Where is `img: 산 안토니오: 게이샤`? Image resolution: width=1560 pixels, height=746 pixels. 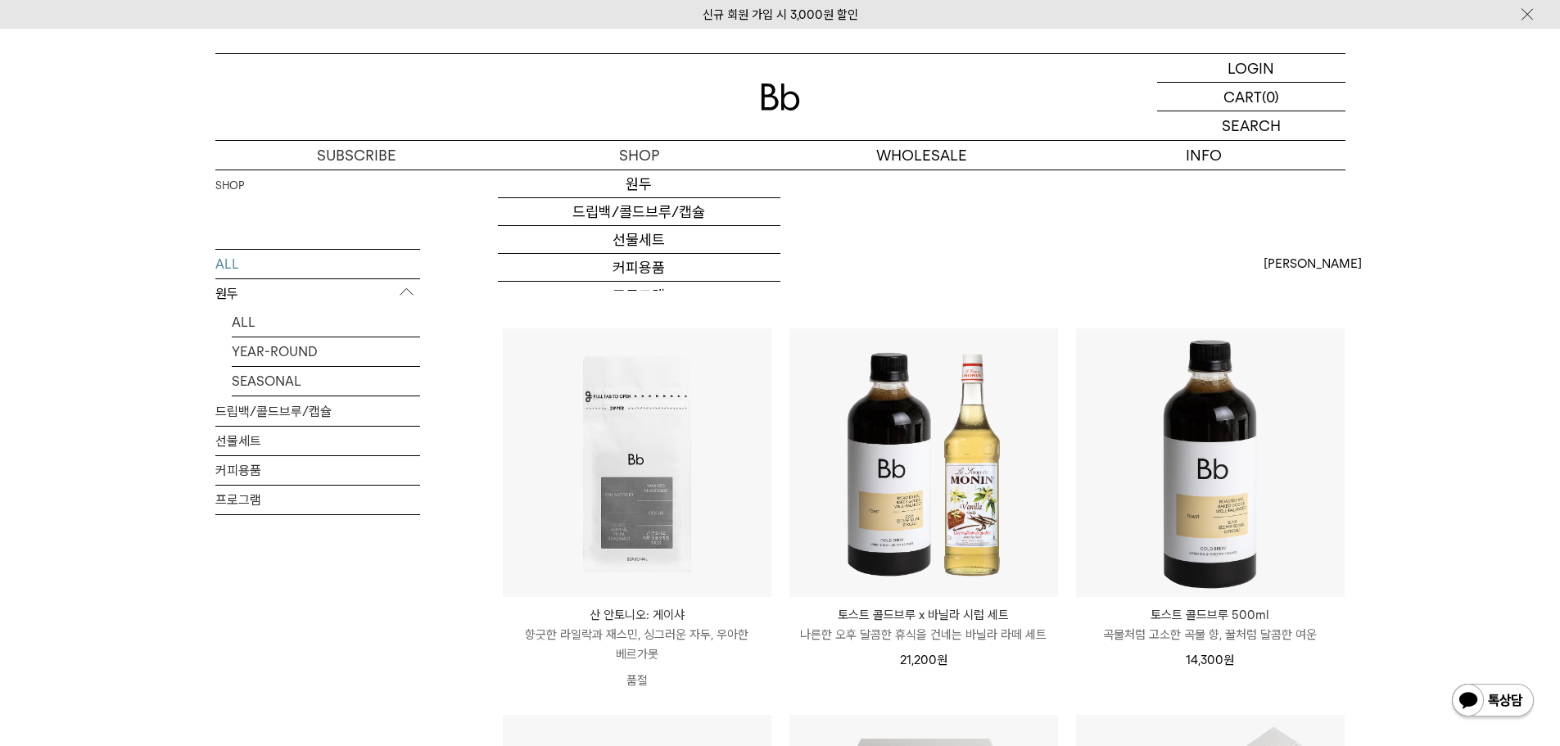 img: 산 안토니오: 게이샤 is located at coordinates (637, 463).